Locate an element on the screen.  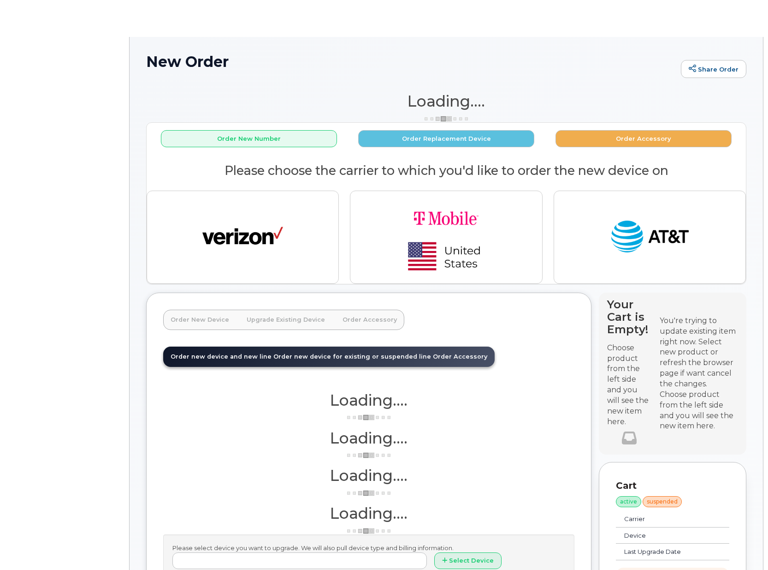
img: verizon-ab2890fd1dd4a6c9cf5f392cd2db4626a3dae38ee8226e09bcb5c993c4c79f81.png is located at coordinates (243, 237).